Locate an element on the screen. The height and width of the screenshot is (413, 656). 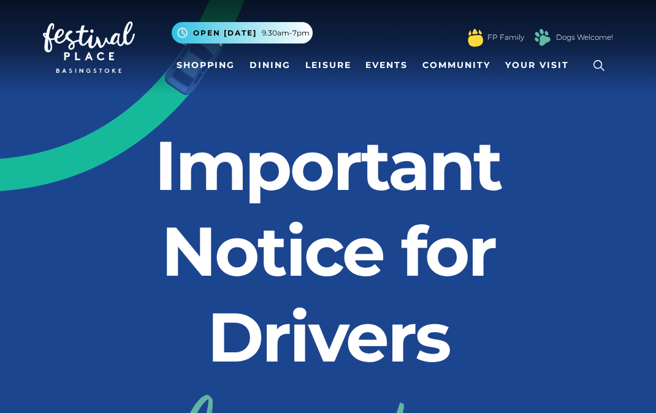
a: Shopping is located at coordinates (205, 65).